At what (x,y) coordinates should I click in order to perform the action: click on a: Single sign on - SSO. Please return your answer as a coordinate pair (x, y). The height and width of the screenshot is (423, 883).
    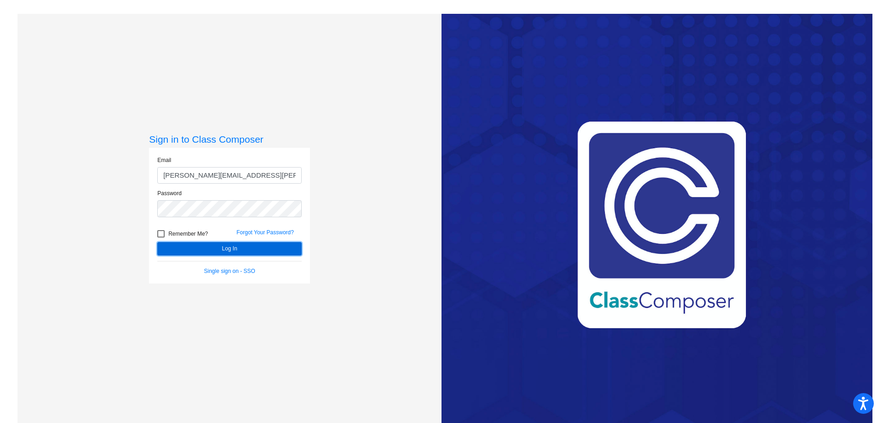
    Looking at the image, I should click on (229, 271).